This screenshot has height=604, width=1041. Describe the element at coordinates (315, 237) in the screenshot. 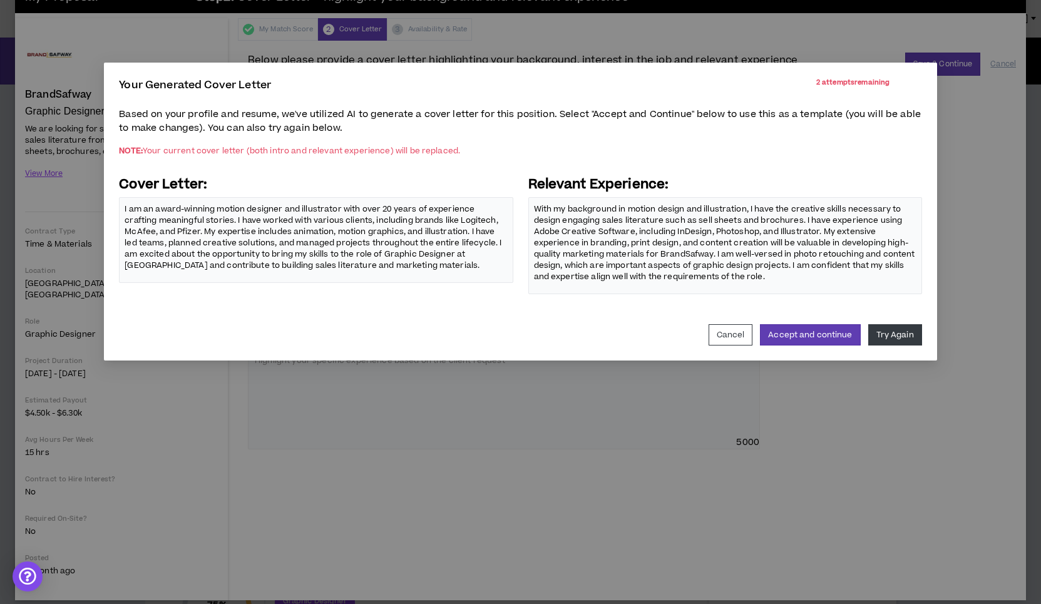

I see `p: I am an award-winning motion designer and illustrator with over 20 years of experience crafting m...` at that location.